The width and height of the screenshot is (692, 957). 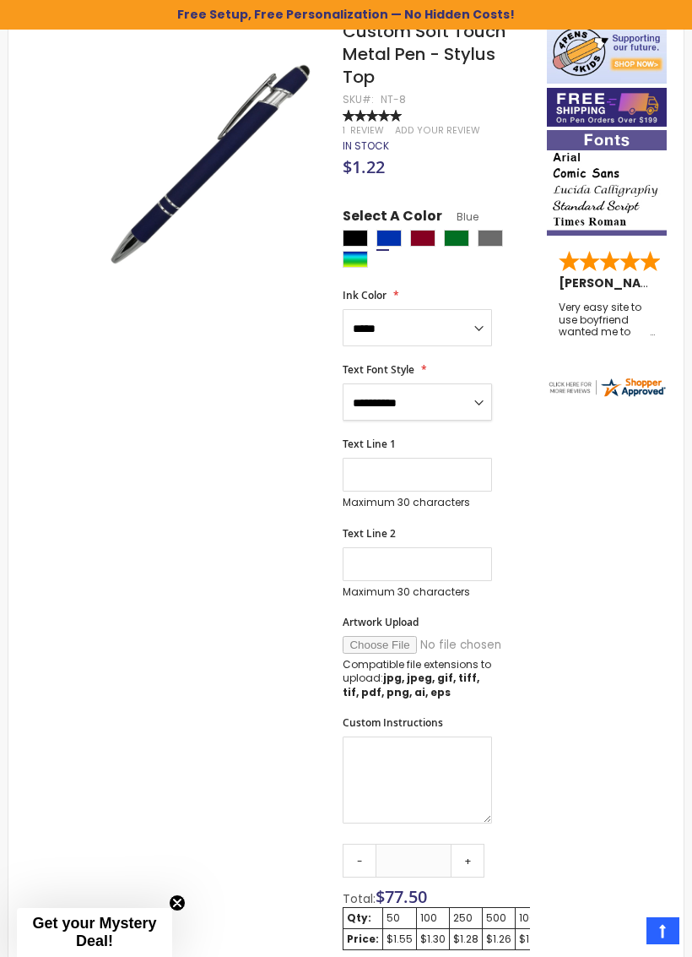 I want to click on span: Ink Color, so click(x=365, y=295).